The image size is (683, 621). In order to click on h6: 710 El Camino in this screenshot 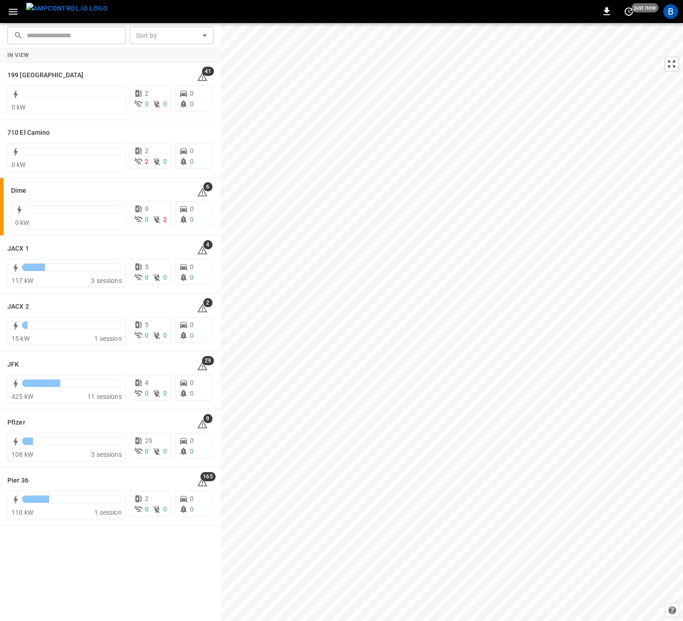, I will do `click(29, 133)`.